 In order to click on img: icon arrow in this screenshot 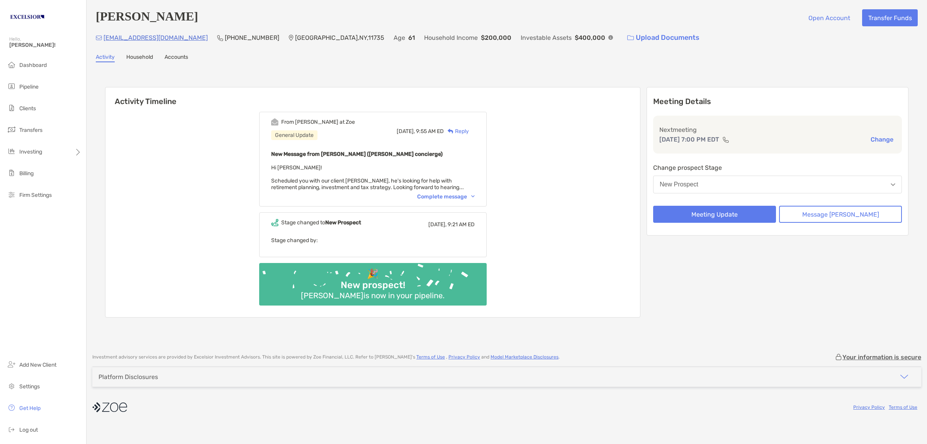, I will do `click(904, 376)`.